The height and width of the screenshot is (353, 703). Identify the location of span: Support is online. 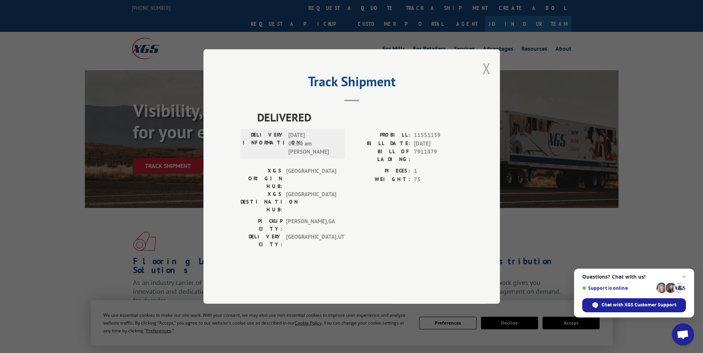
(618, 288).